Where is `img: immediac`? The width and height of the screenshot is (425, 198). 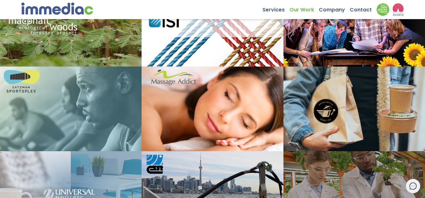
img: immediac is located at coordinates (57, 9).